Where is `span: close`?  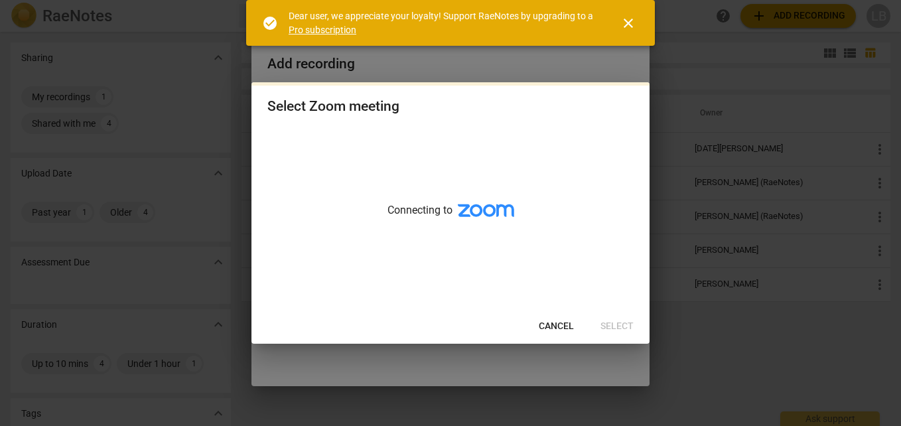
span: close is located at coordinates (628, 23).